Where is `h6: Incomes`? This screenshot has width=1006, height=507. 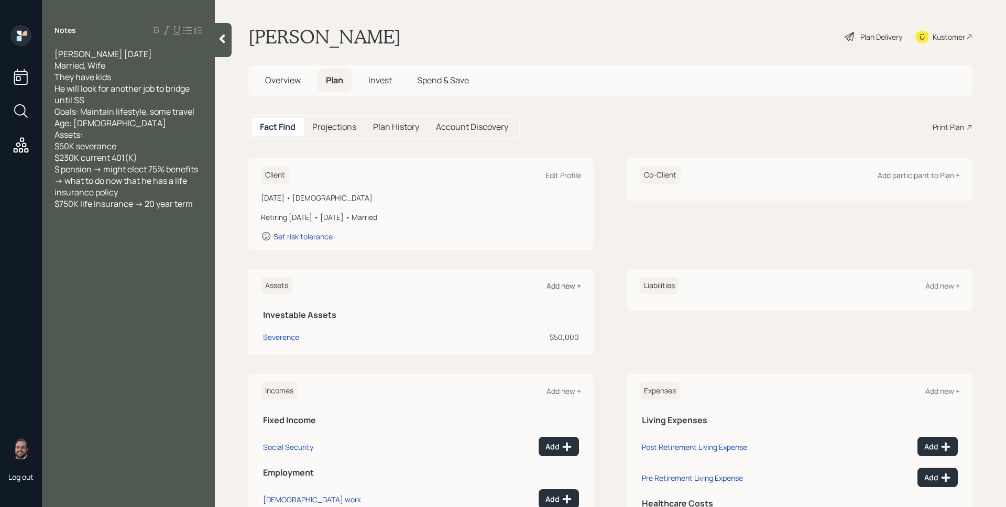
h6: Incomes is located at coordinates (279, 391).